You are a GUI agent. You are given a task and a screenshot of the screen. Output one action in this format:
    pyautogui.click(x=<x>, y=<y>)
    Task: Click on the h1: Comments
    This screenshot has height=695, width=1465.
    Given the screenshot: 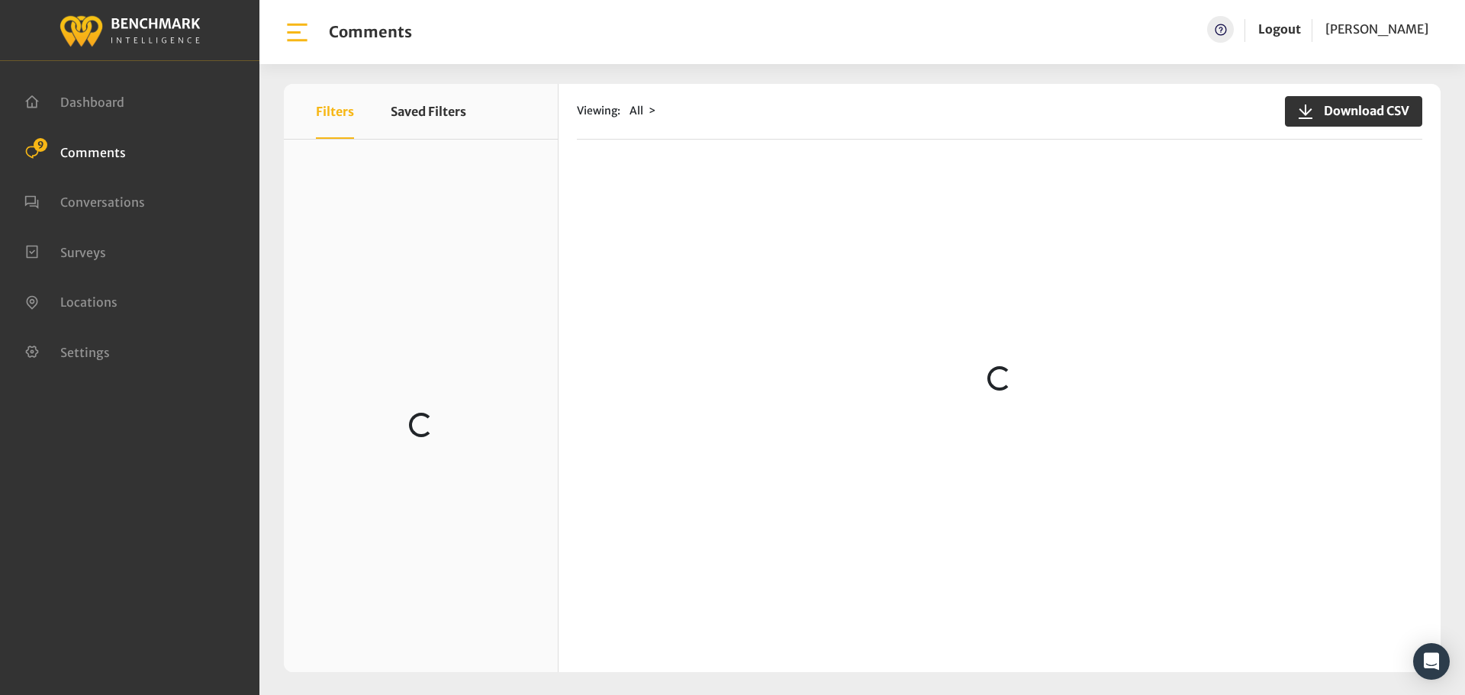 What is the action you would take?
    pyautogui.click(x=370, y=32)
    